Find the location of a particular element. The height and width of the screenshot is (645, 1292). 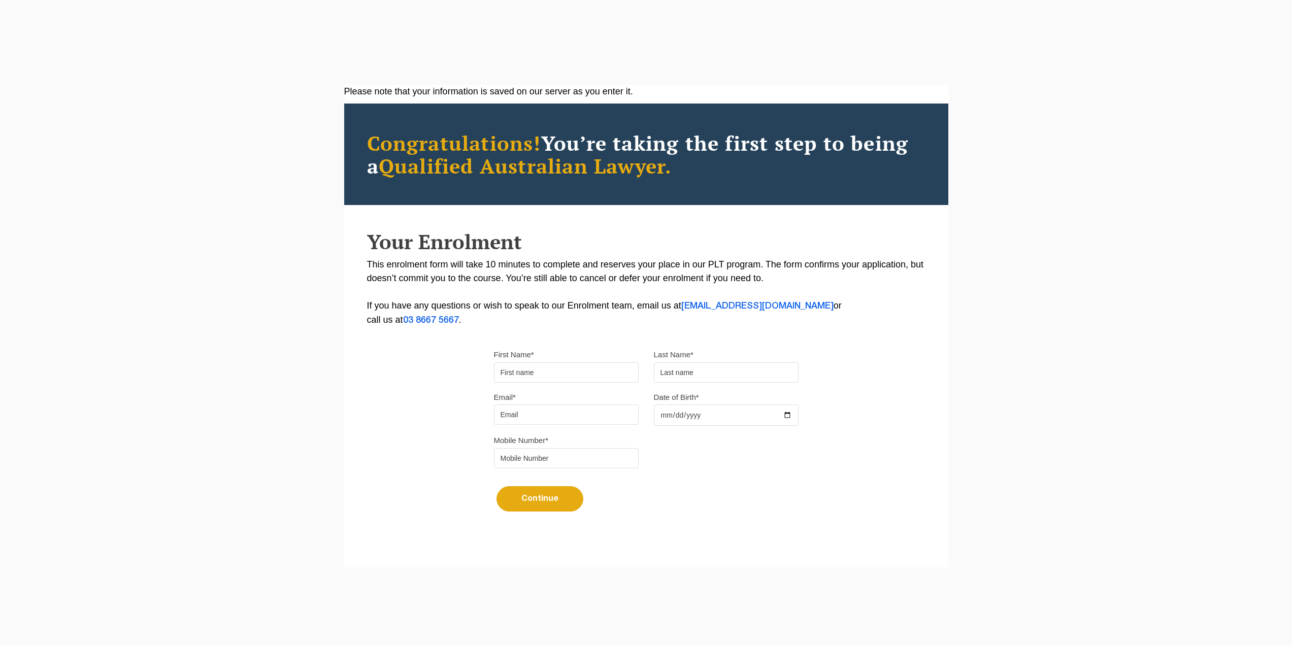

input: First name is located at coordinates (566, 373).